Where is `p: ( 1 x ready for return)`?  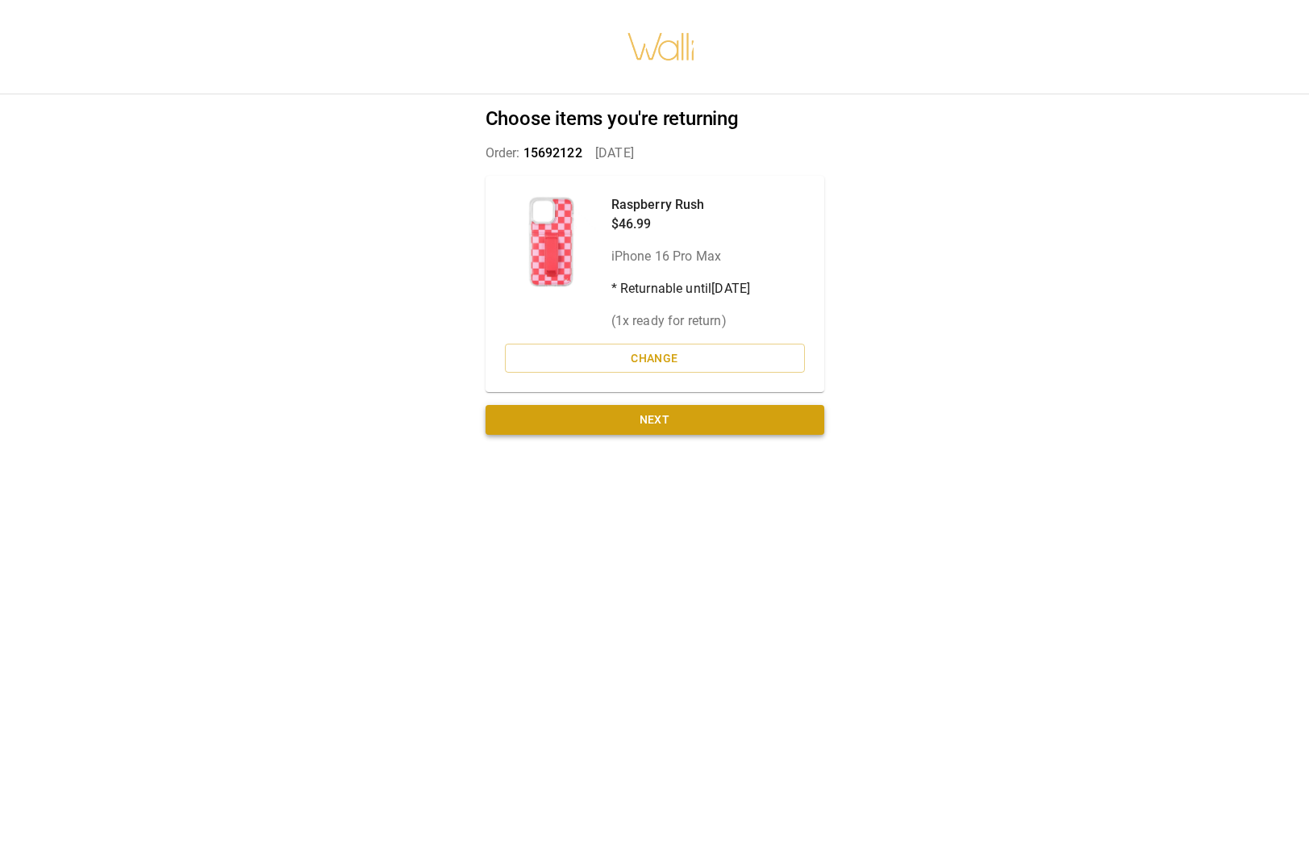 p: ( 1 x ready for return) is located at coordinates (681, 321).